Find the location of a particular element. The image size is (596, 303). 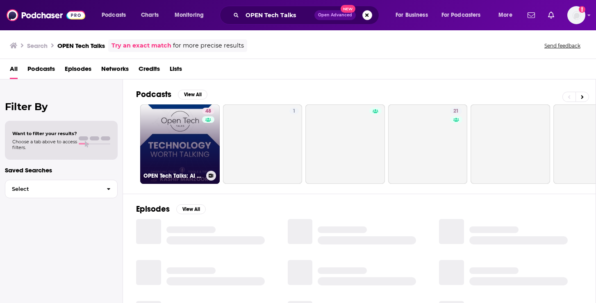

button: Show profile menu is located at coordinates (576, 15).